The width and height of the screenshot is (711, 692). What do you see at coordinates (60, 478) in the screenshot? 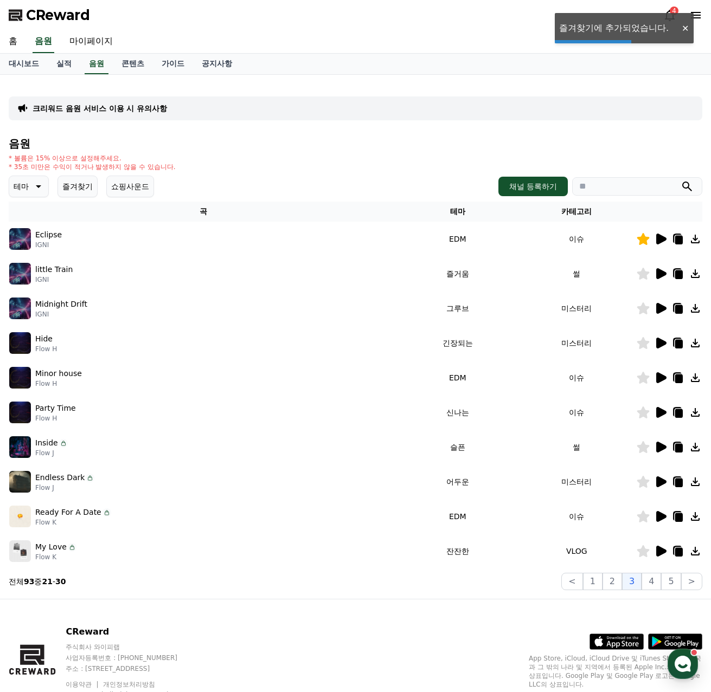
I see `p: Endless Dark` at bounding box center [60, 478].